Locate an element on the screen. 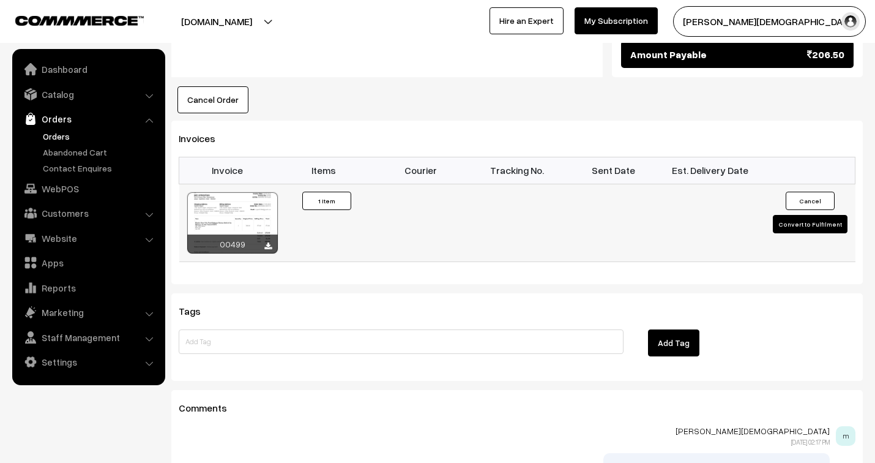  button: Cancel Order is located at coordinates (213, 100).